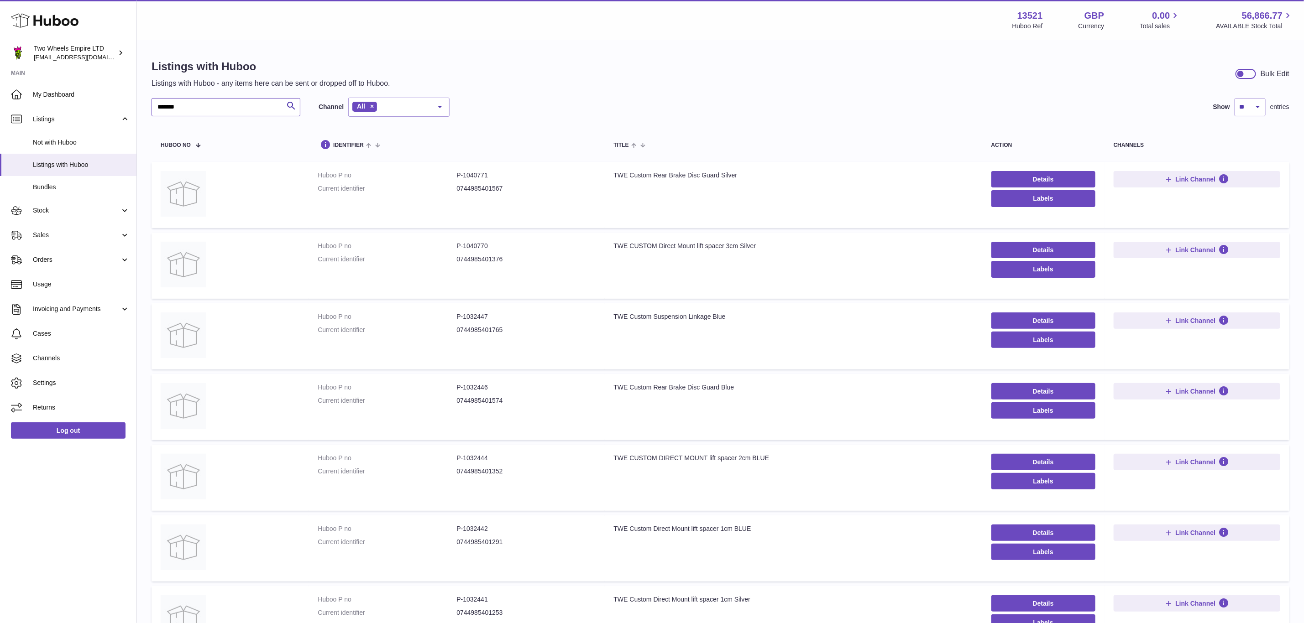 The image size is (1304, 623). I want to click on div: TWE Custom Suspension Linkage Blue, so click(793, 317).